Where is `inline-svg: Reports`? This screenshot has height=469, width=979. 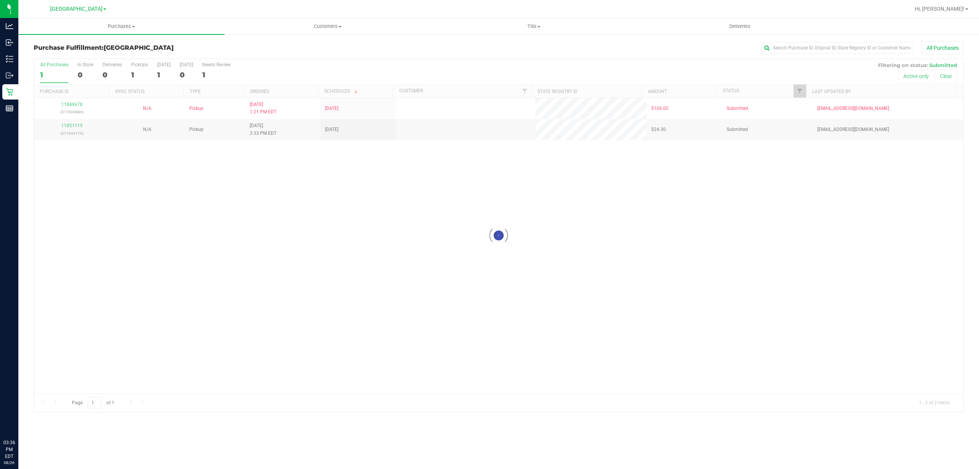
inline-svg: Reports is located at coordinates (10, 108).